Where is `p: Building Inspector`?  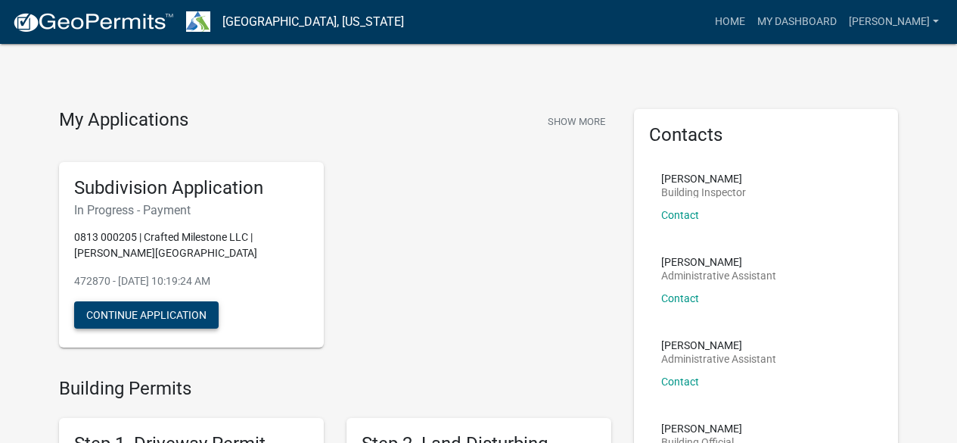 p: Building Inspector is located at coordinates (704, 192).